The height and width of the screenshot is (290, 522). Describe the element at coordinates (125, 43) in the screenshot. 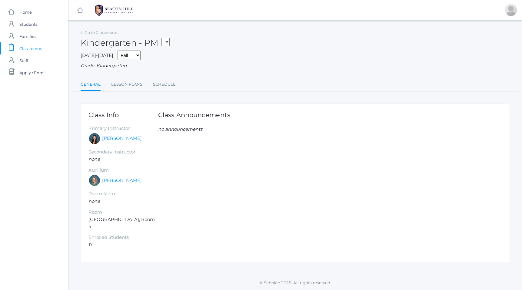

I see `h2: Kindergarten - PM` at that location.